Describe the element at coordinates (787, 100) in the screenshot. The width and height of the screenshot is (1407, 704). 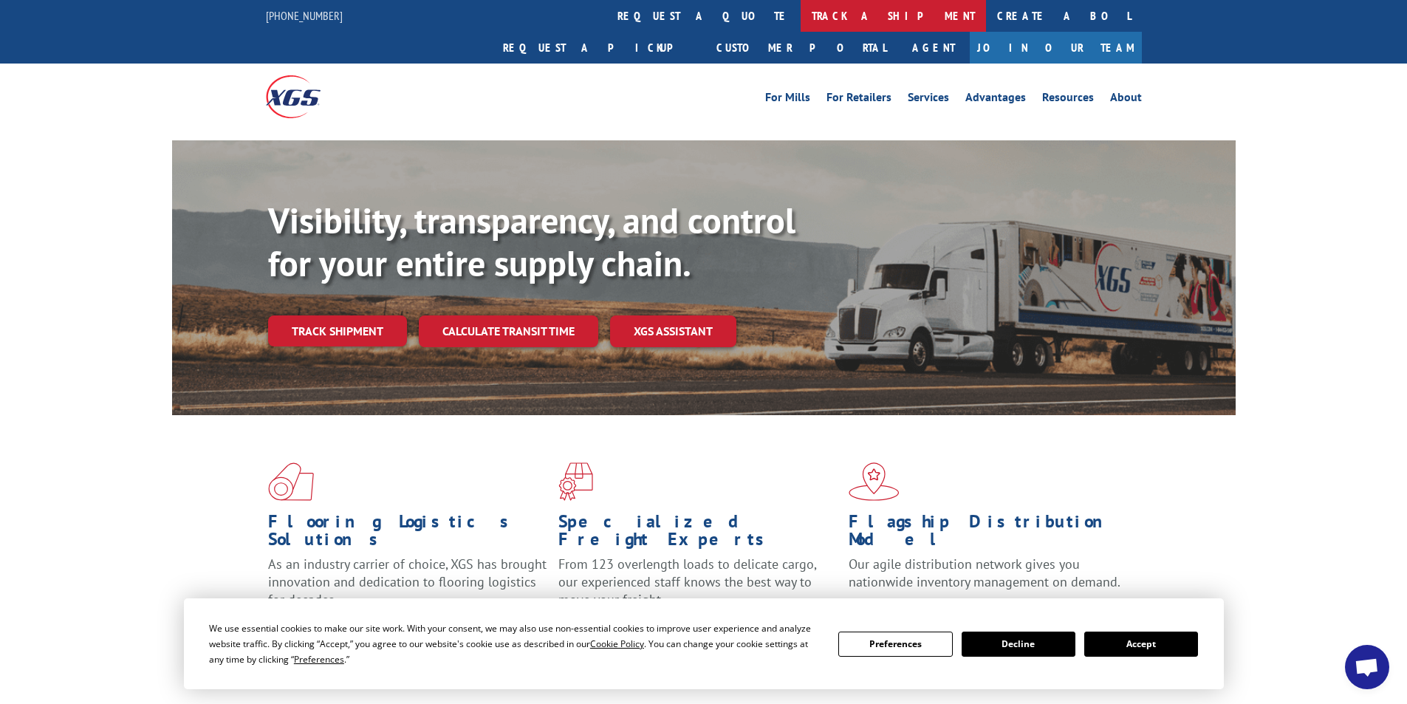
I see `a: For Mills` at that location.